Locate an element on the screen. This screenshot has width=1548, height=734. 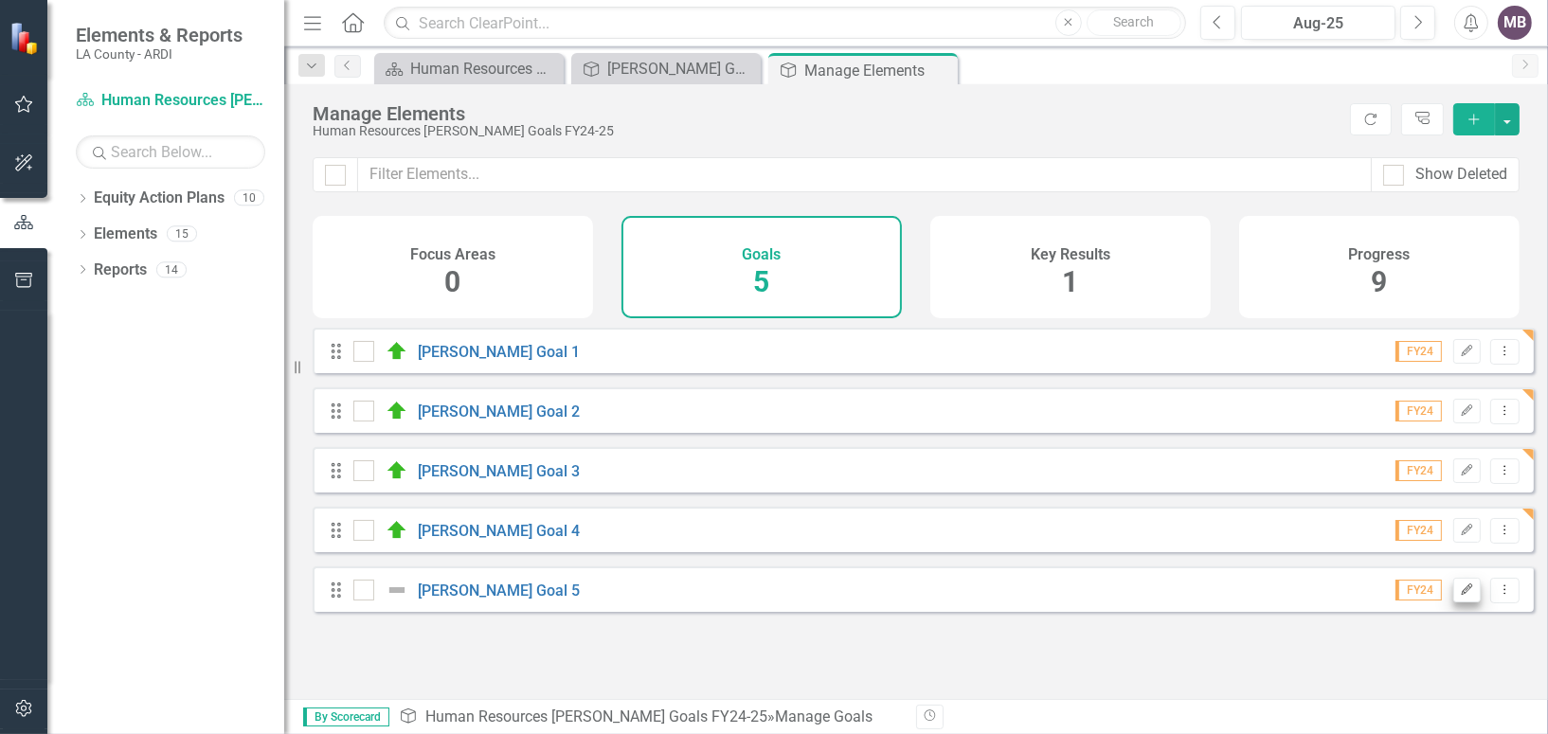
a: Elements is located at coordinates (125, 234).